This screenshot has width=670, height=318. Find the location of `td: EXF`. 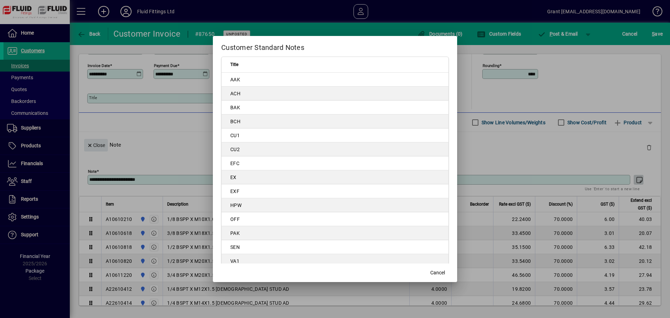

td: EXF is located at coordinates (335, 191).